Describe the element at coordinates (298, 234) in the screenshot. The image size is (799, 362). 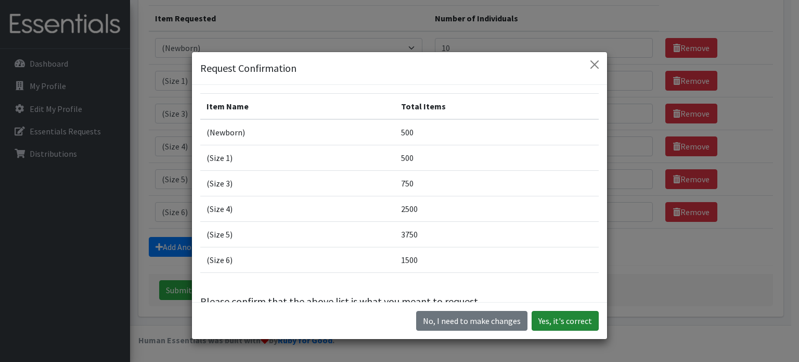
I see `td: (Size 5)` at that location.